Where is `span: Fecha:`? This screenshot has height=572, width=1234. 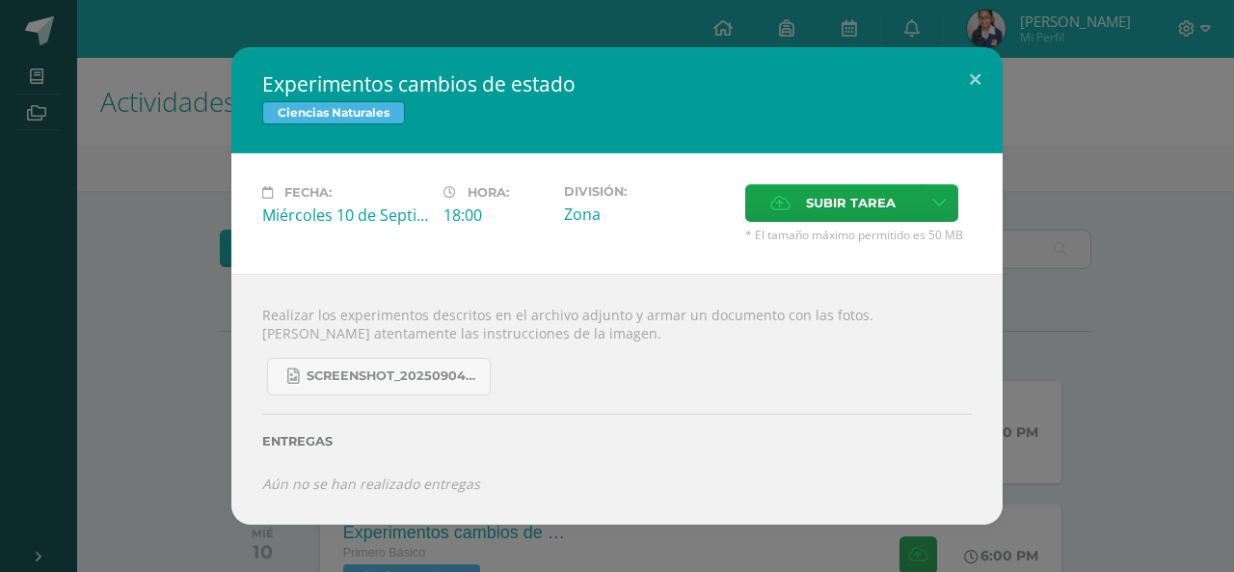 span: Fecha: is located at coordinates (307, 192).